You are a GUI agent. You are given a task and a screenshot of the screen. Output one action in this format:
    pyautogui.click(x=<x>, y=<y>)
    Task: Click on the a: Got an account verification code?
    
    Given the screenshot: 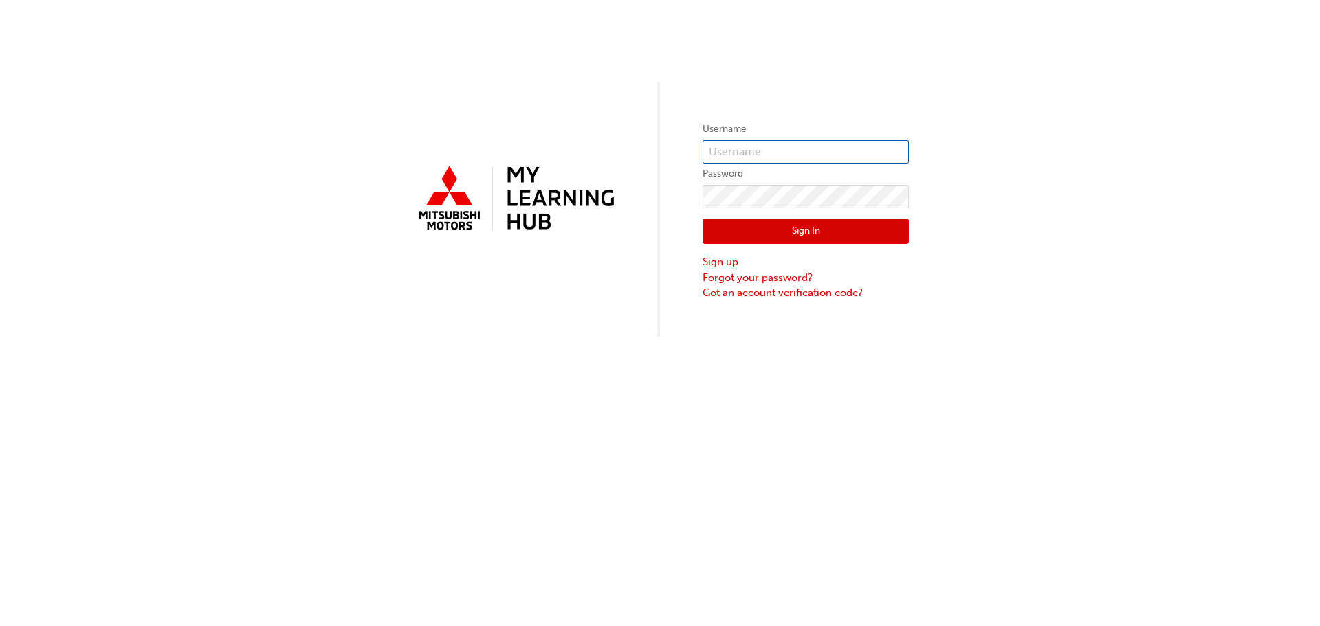 What is the action you would take?
    pyautogui.click(x=806, y=293)
    